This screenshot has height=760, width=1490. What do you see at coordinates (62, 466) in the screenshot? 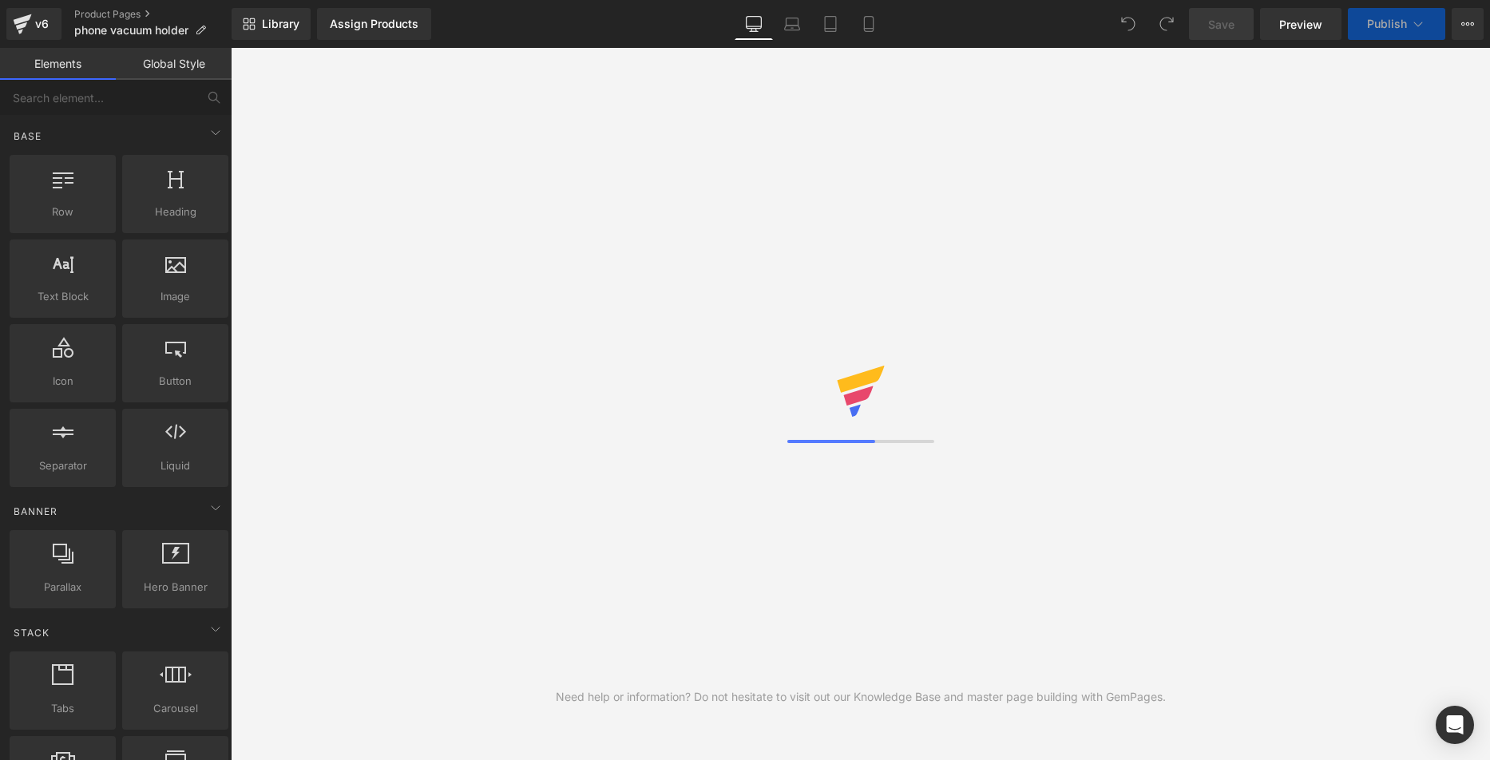
I see `span: Separator` at bounding box center [62, 466].